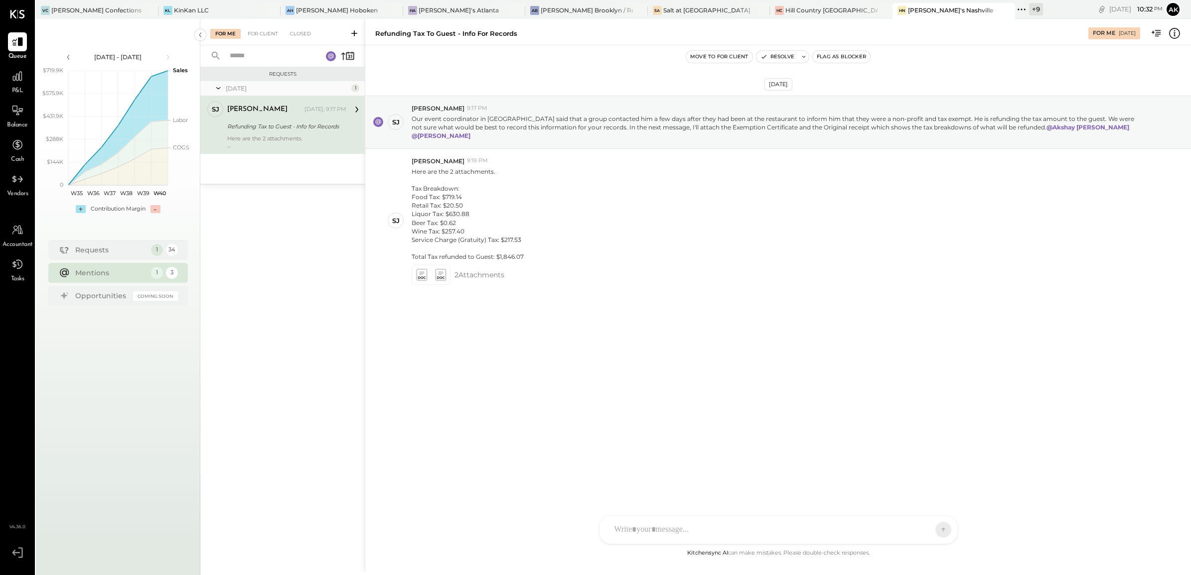 Image resolution: width=1191 pixels, height=575 pixels. Describe the element at coordinates (467, 257) in the screenshot. I see `div: Total Tax refunded to Guest: $1,846.07` at that location.